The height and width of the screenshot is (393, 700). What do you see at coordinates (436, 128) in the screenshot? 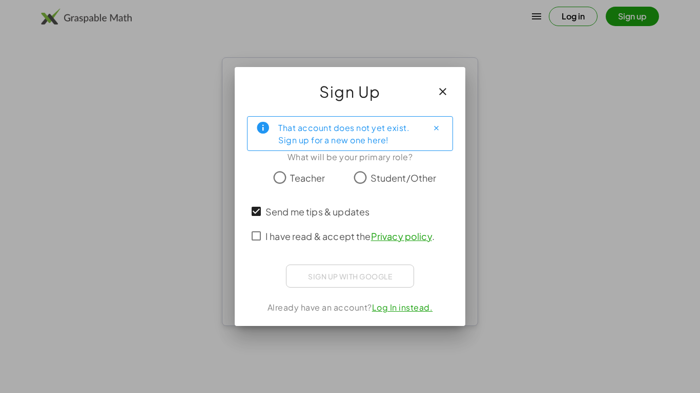
I see `button: Close` at bounding box center [436, 128].